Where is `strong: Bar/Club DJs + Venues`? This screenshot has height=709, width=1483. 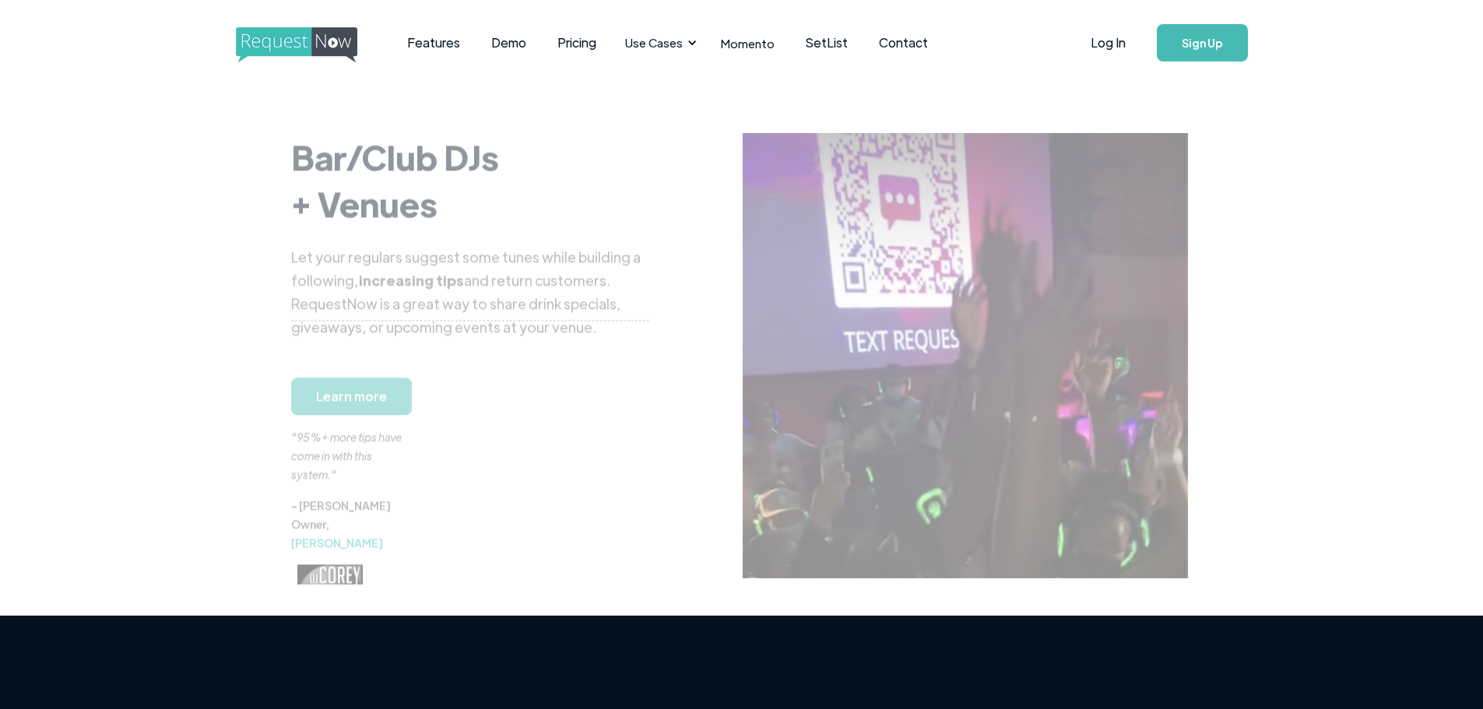
strong: Bar/Club DJs + Venues is located at coordinates (395, 180).